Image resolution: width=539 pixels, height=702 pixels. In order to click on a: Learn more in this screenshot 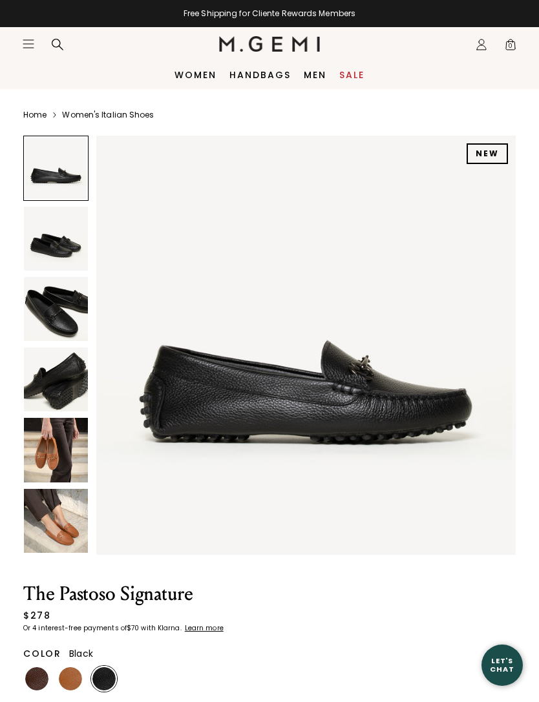, I will do `click(203, 628)`.